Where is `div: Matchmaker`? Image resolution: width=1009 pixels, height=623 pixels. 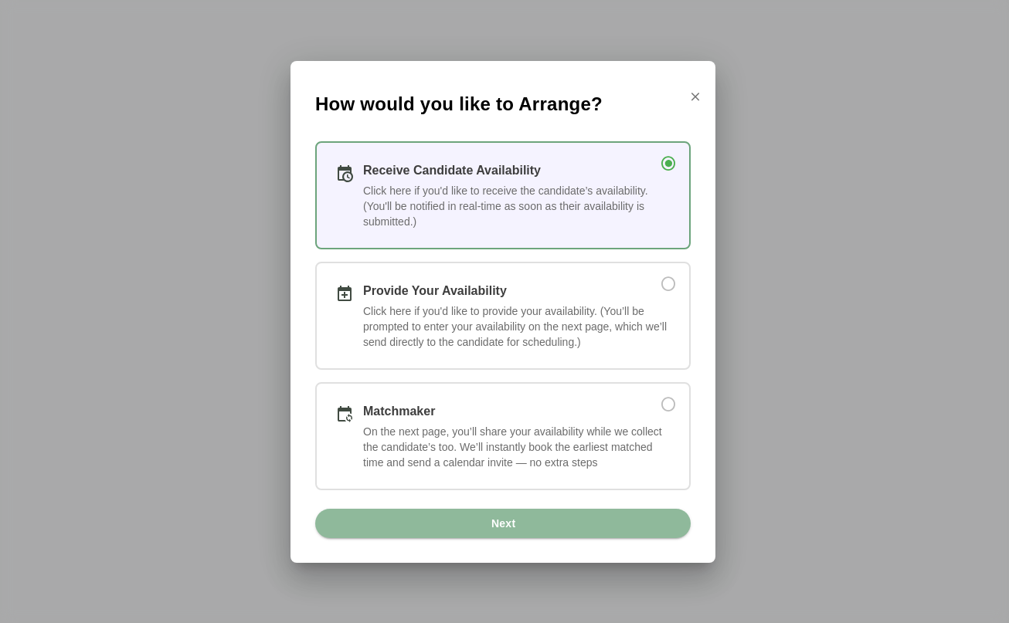 div: Matchmaker is located at coordinates (501, 412).